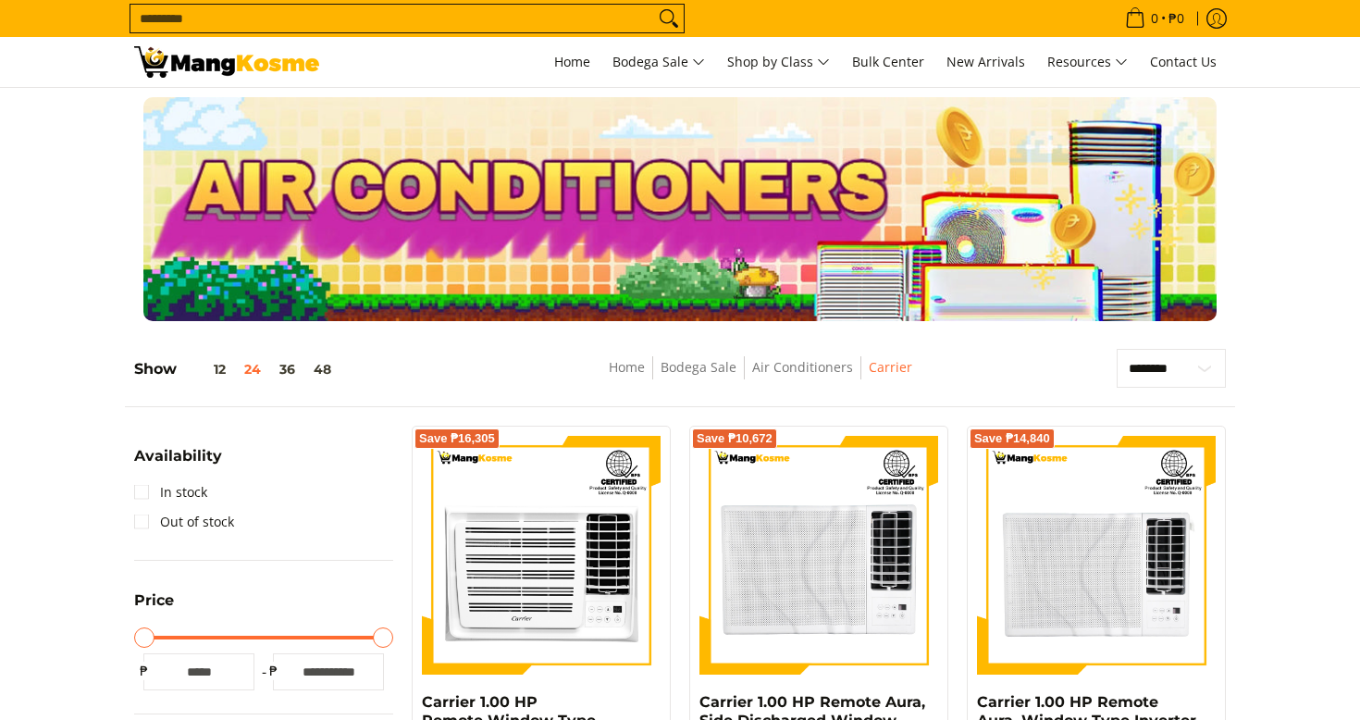 The image size is (1360, 720). I want to click on span: ₱0, so click(1176, 19).